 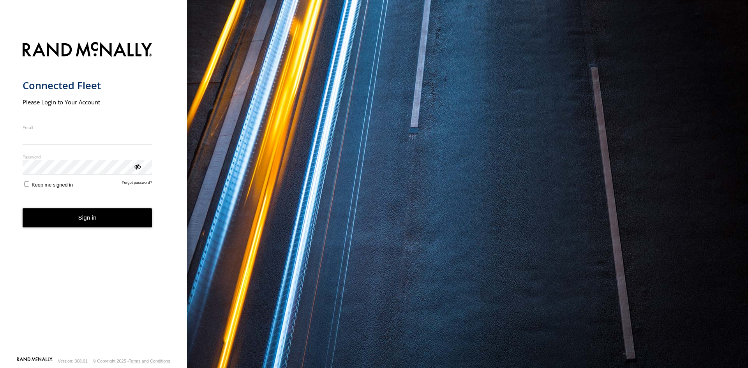 I want to click on a: Terms and Conditions, so click(x=150, y=361).